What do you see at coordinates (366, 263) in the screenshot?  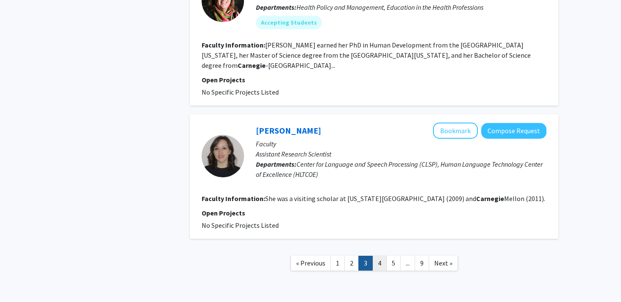 I see `a: 3` at bounding box center [366, 263].